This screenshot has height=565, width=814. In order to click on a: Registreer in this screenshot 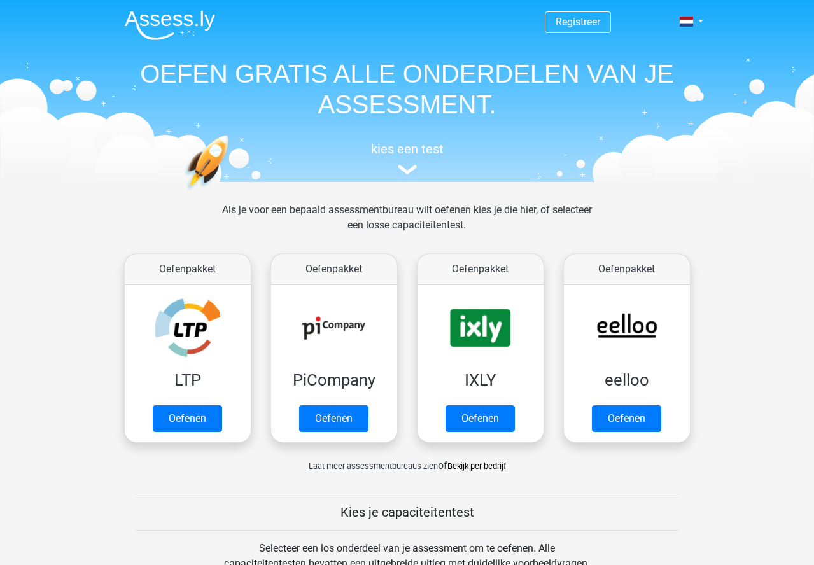, I will do `click(578, 22)`.